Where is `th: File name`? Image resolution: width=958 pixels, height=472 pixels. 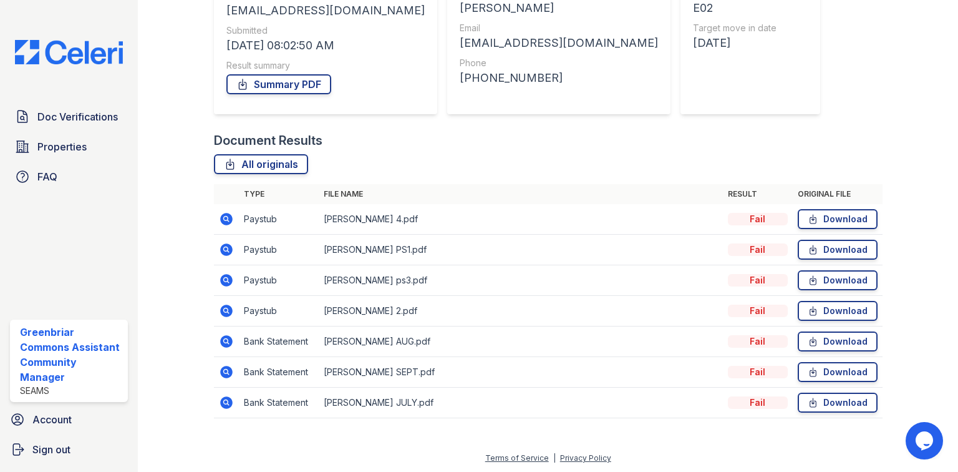
th: File name is located at coordinates (521, 194).